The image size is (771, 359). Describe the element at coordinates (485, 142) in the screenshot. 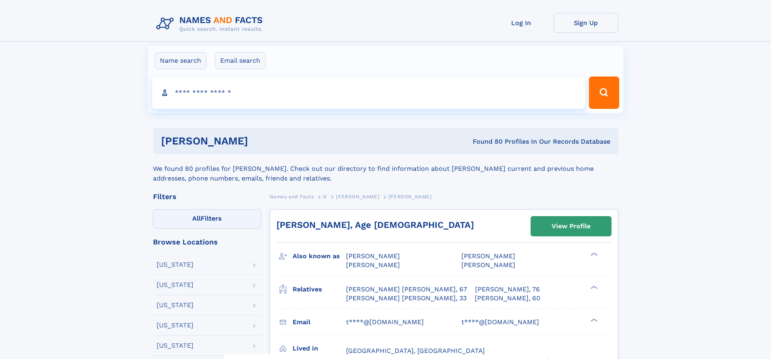

I see `div: Found 80 Profiles In Our Records Database` at that location.